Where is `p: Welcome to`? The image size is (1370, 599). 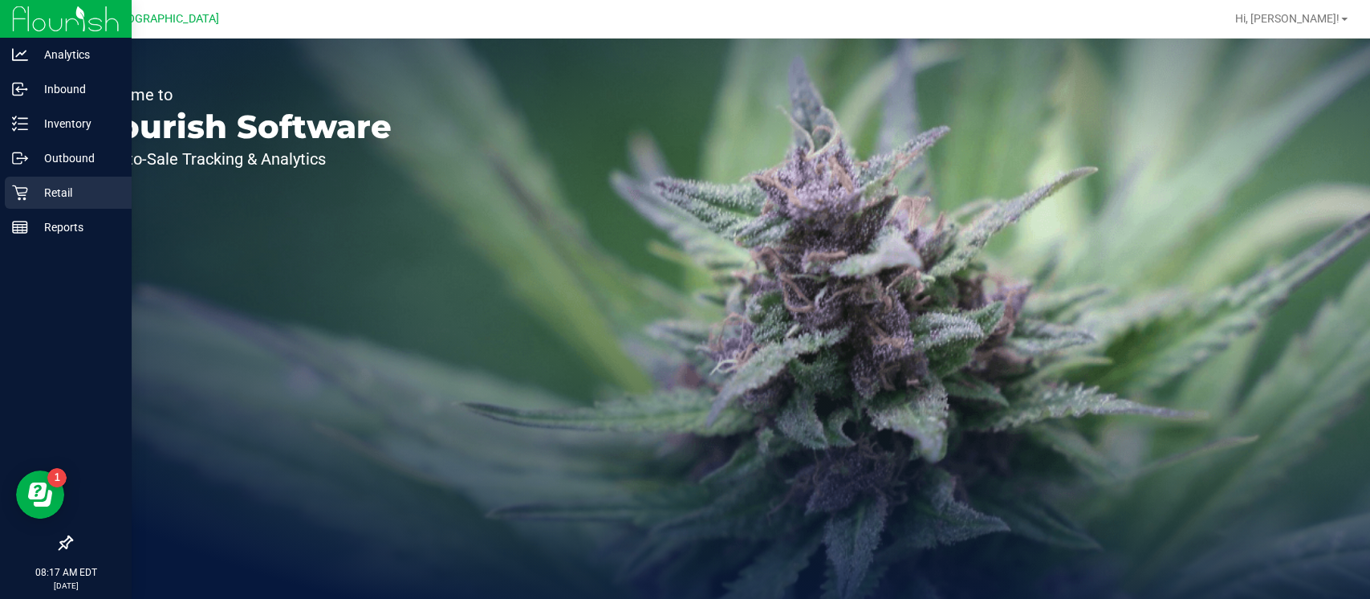
p: Welcome to is located at coordinates (239, 95).